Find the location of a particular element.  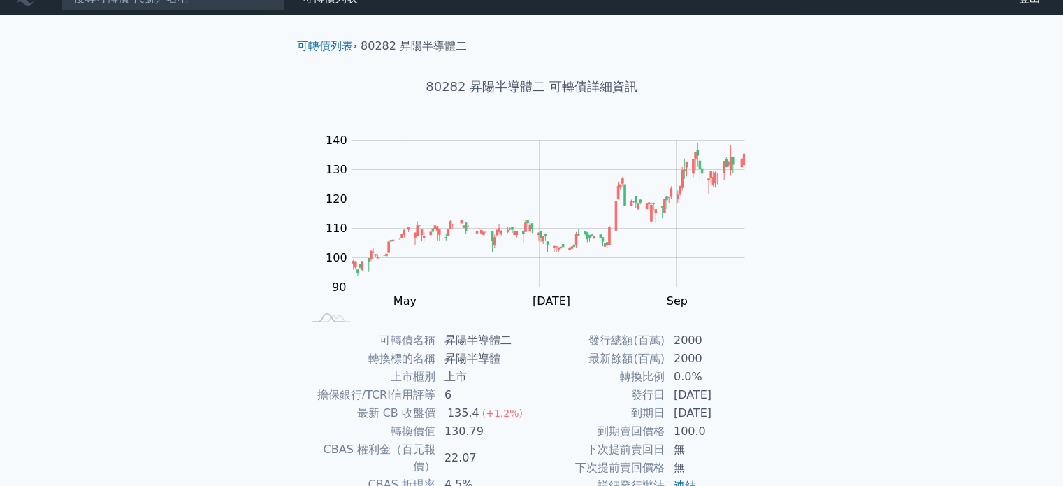

td: 轉換價值 is located at coordinates (369, 431).